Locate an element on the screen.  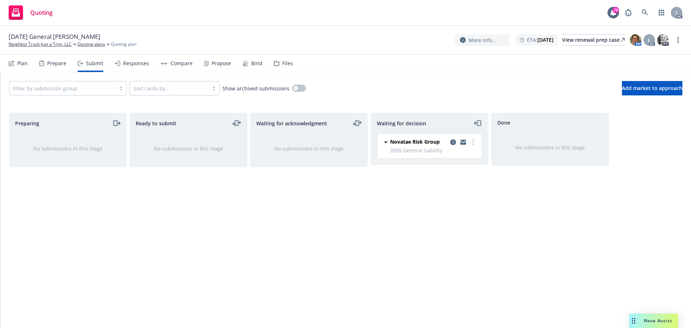
div: Files is located at coordinates (288, 63).